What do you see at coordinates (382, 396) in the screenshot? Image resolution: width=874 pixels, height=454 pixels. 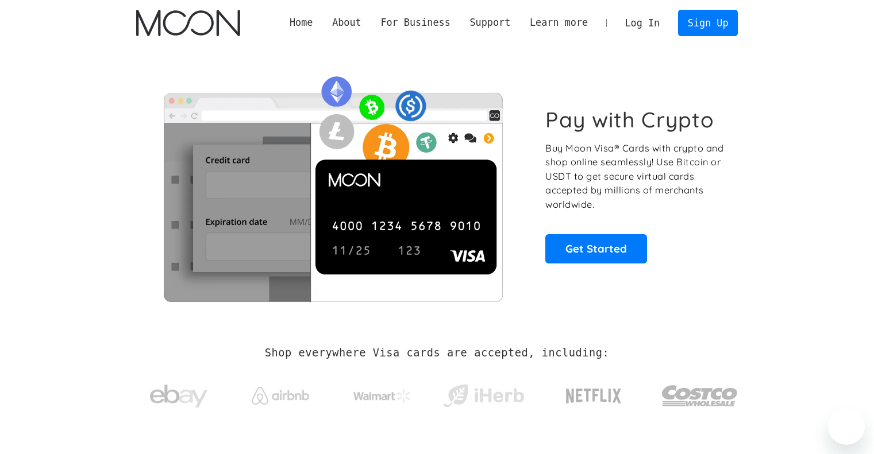 I see `img: Walmart` at bounding box center [382, 396].